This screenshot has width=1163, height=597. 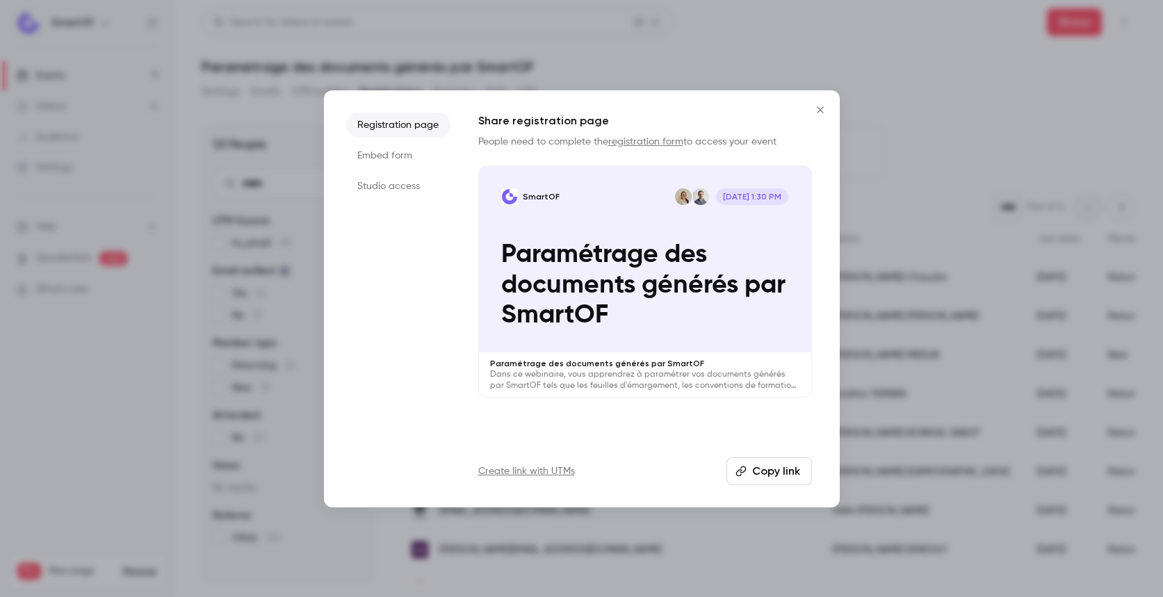 I want to click on li: Registration page, so click(x=398, y=125).